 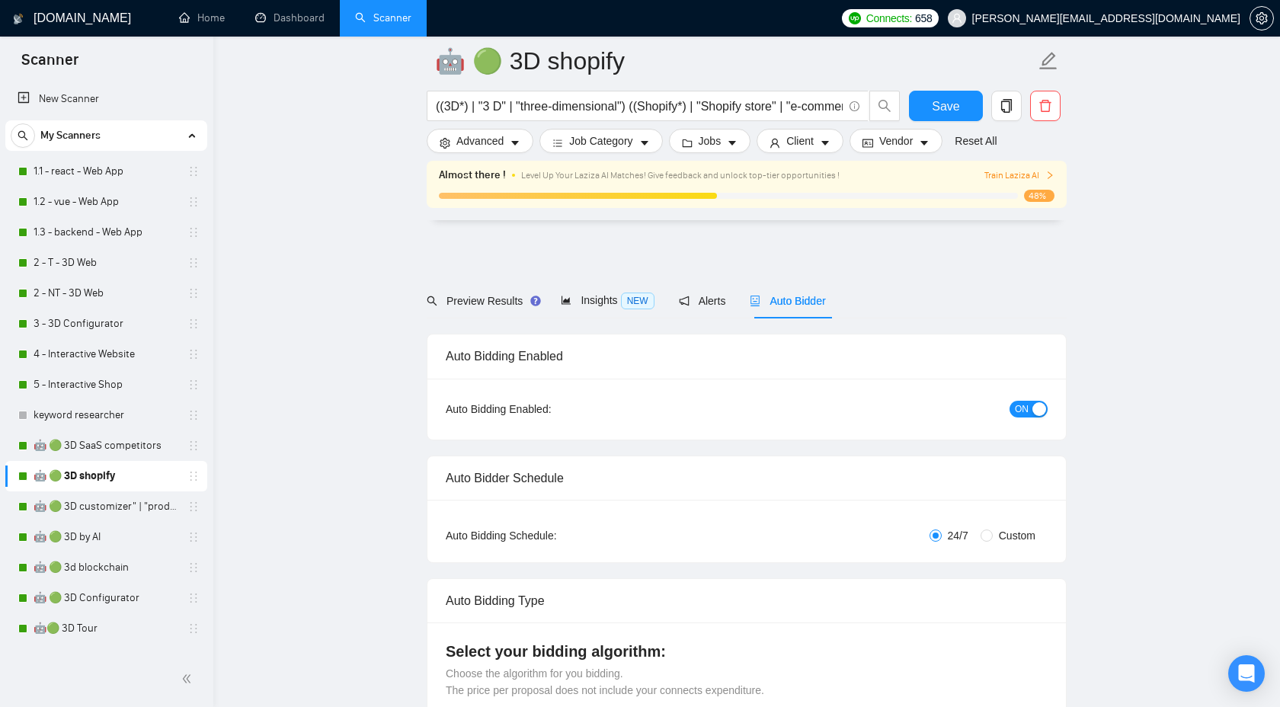 What do you see at coordinates (106, 171) in the screenshot?
I see `a: 1.1 - react - Web App` at bounding box center [106, 171].